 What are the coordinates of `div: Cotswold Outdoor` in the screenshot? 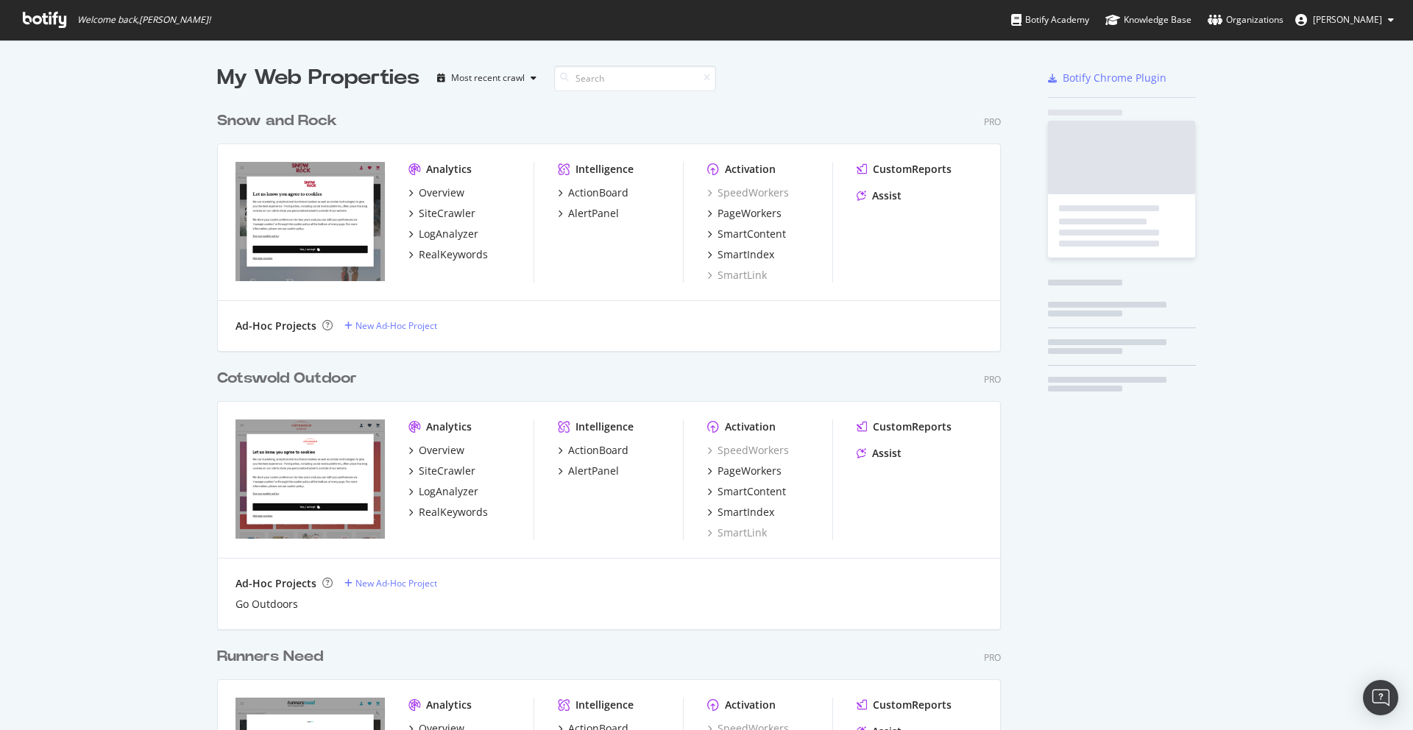 It's located at (287, 378).